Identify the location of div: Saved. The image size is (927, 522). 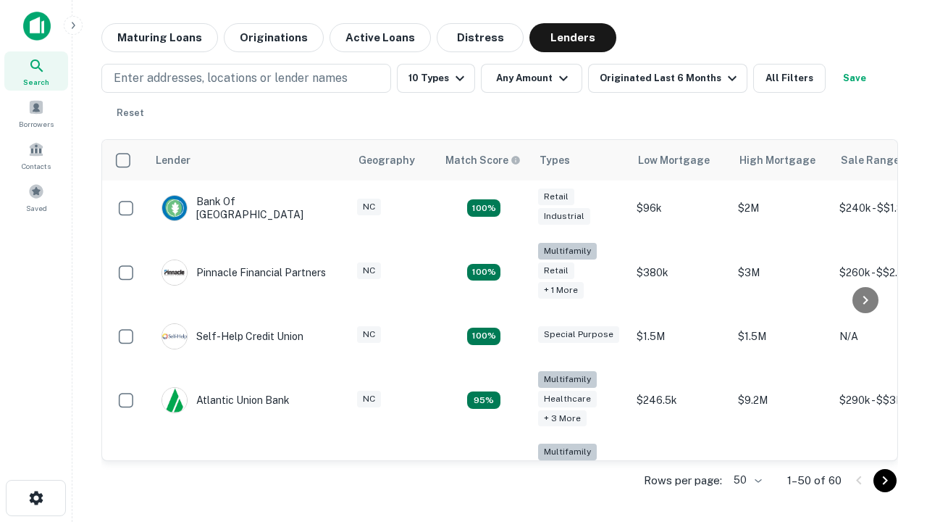
(36, 197).